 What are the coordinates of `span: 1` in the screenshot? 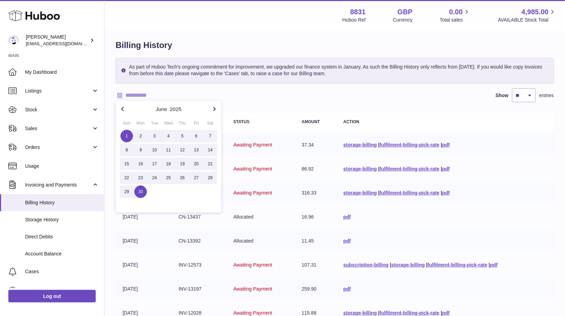 It's located at (127, 136).